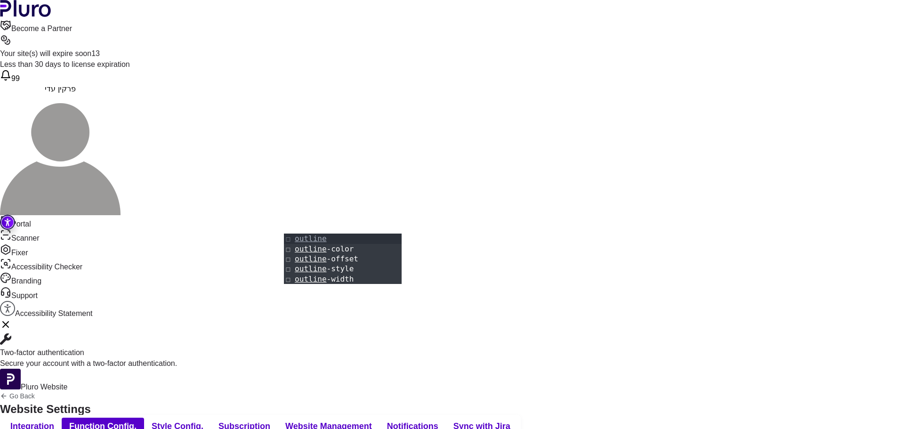 The height and width of the screenshot is (429, 904). What do you see at coordinates (96, 53) in the screenshot?
I see `span: 13` at bounding box center [96, 53].